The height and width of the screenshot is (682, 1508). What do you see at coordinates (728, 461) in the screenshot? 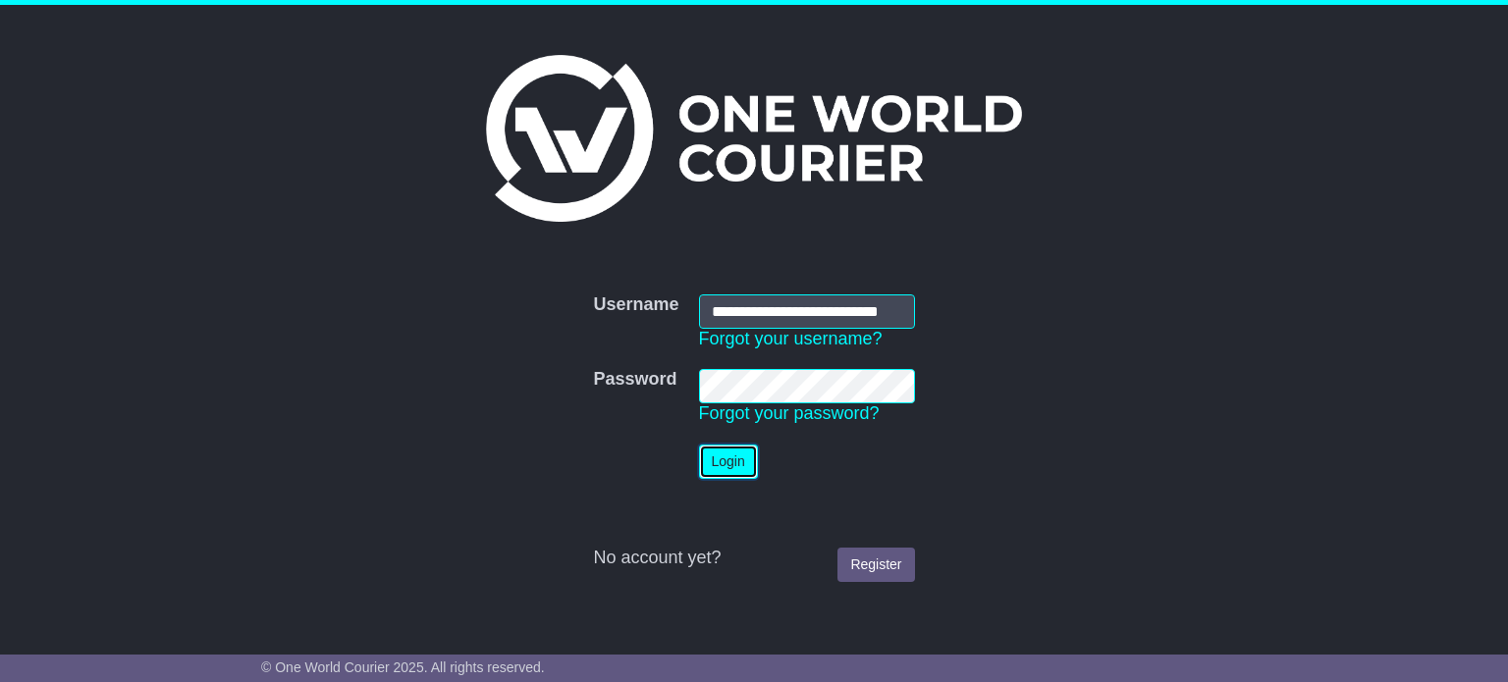
I see `button: Login` at bounding box center [728, 461].